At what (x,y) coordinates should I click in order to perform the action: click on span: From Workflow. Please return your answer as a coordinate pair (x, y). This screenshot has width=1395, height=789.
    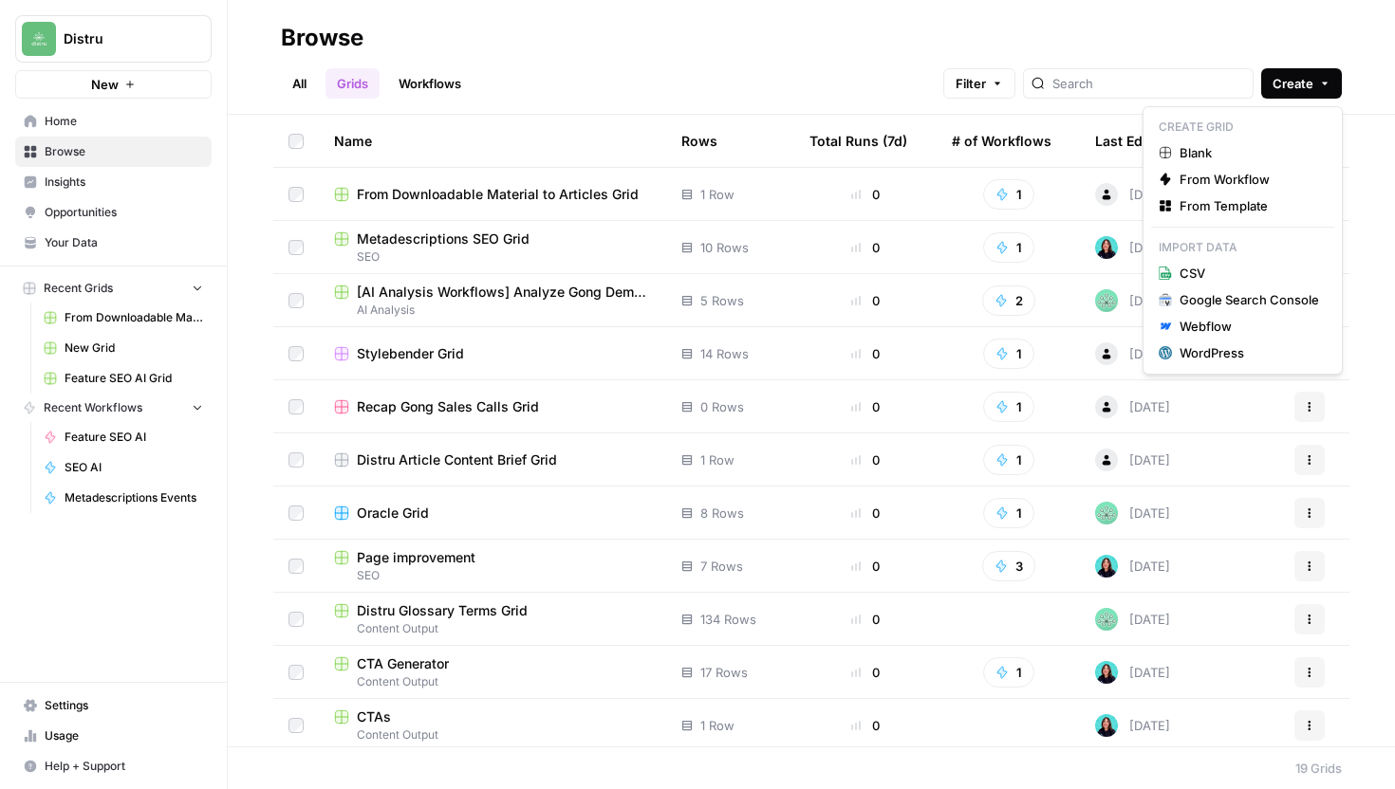
    Looking at the image, I should click on (1249, 179).